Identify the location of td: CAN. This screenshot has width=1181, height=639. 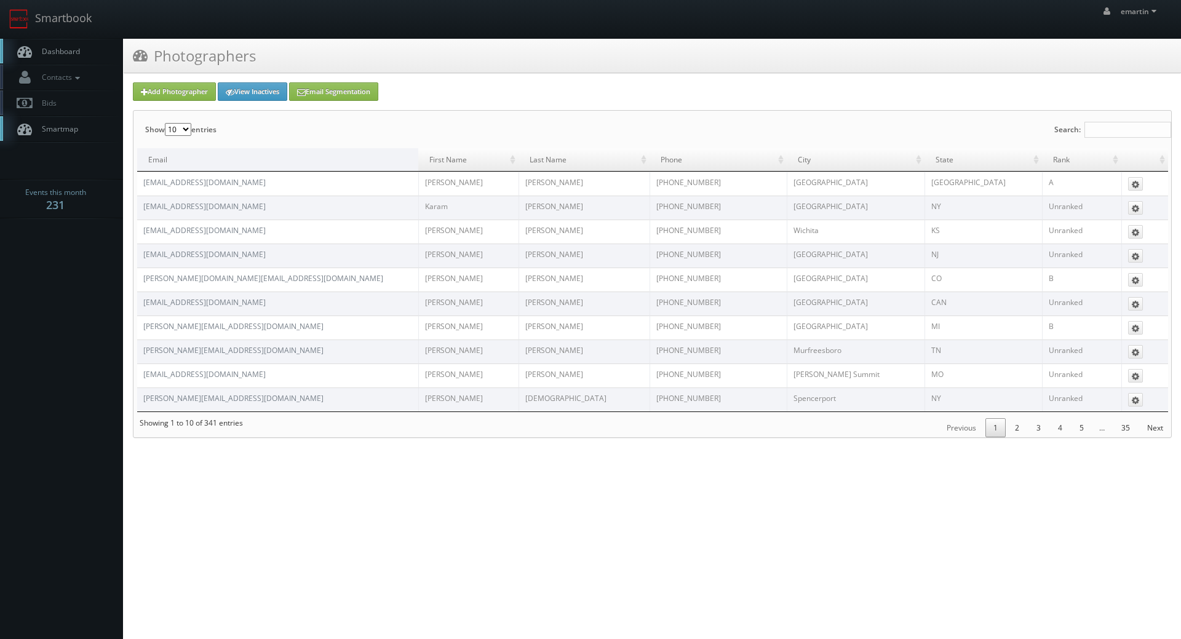
(983, 303).